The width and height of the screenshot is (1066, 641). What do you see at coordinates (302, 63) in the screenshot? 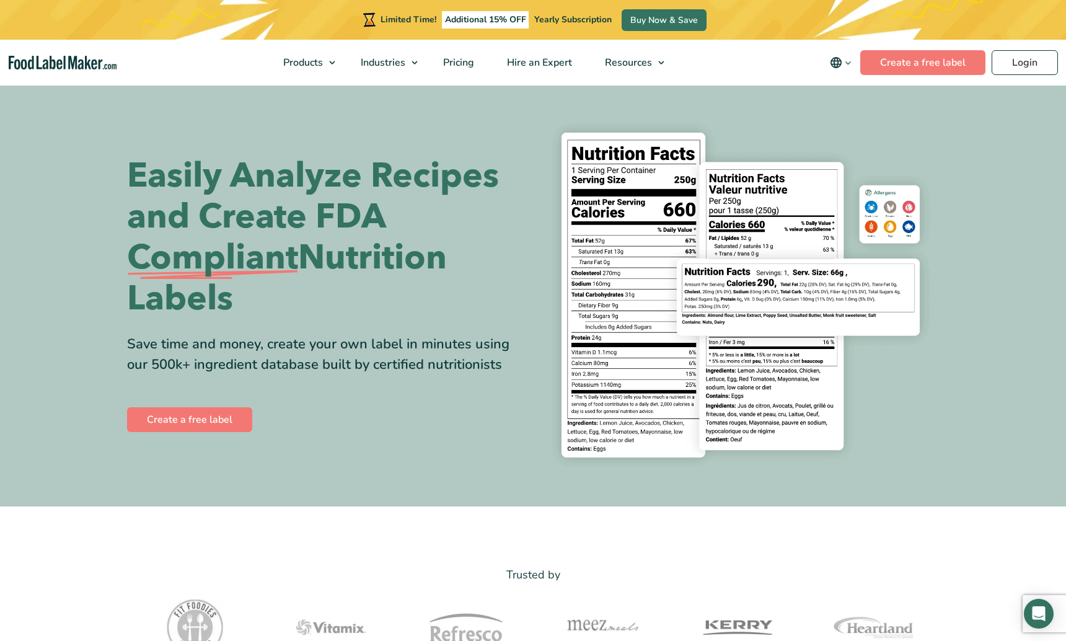
I see `span: Products` at bounding box center [302, 63].